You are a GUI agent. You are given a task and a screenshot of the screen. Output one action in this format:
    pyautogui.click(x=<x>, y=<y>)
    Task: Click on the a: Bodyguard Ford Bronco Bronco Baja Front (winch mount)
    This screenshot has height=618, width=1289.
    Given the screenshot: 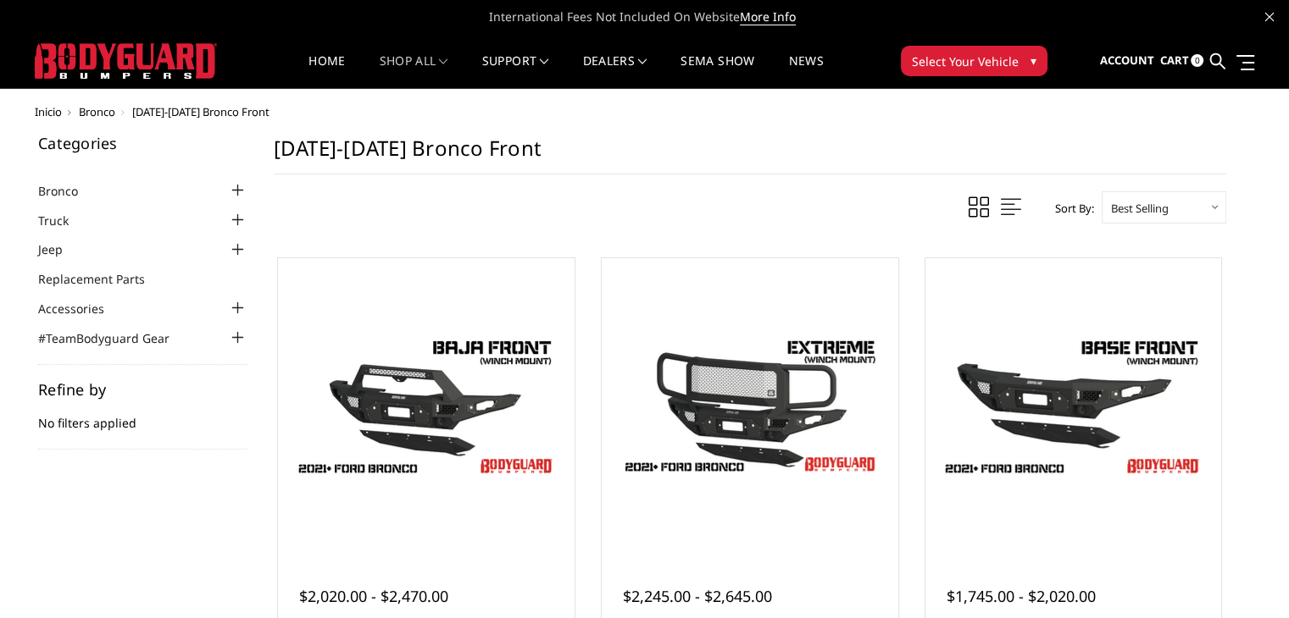 What is the action you would take?
    pyautogui.click(x=426, y=407)
    